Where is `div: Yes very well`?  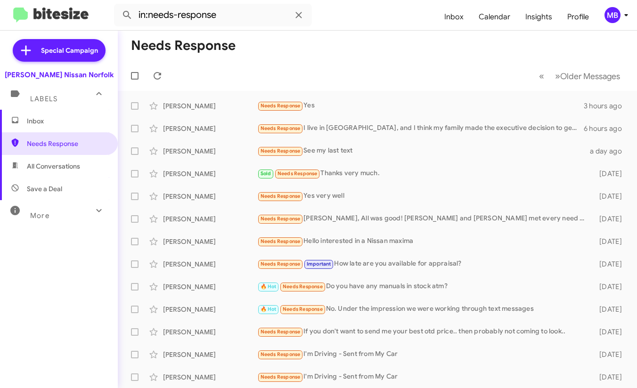
div: Yes very well is located at coordinates (423, 196).